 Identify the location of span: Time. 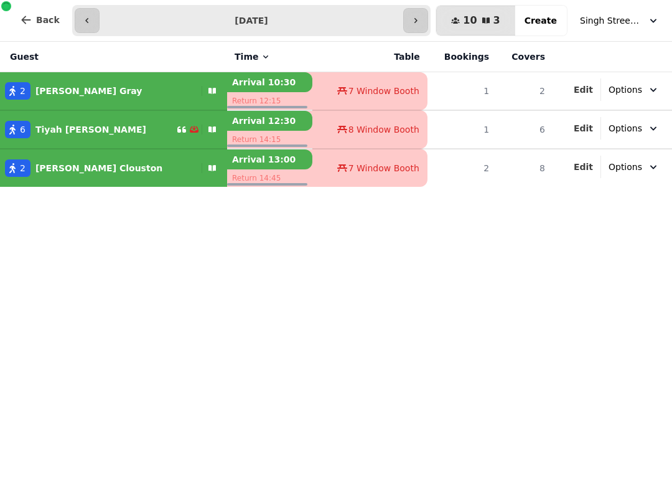
(246, 57).